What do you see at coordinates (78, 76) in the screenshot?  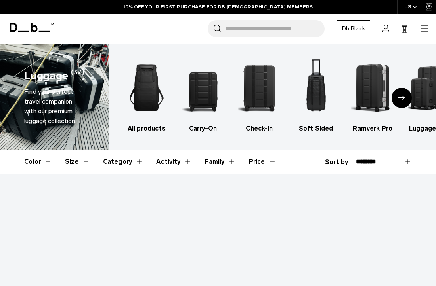 I see `span: (37)` at bounding box center [78, 76].